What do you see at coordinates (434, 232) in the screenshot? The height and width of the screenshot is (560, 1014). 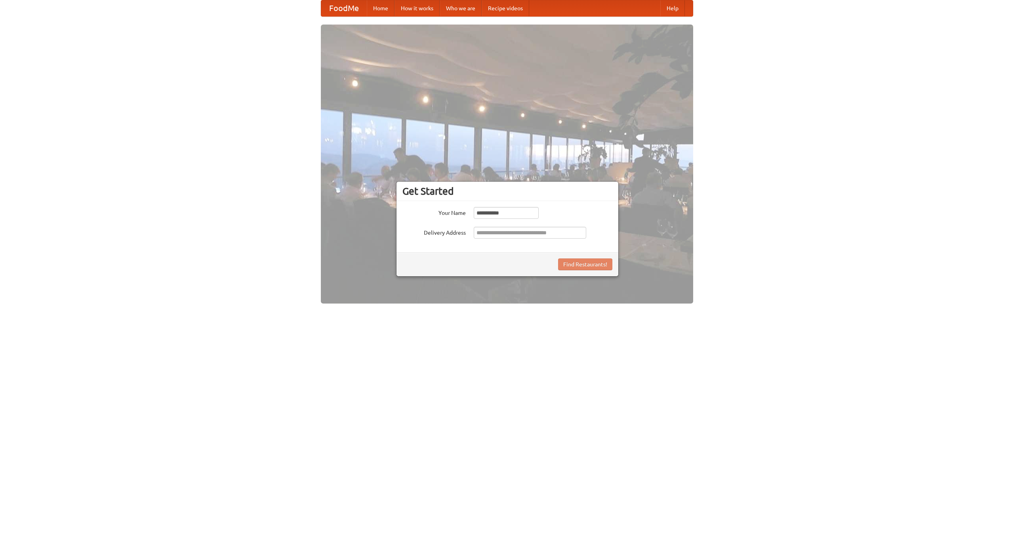 I see `label: Delivery Address` at bounding box center [434, 232].